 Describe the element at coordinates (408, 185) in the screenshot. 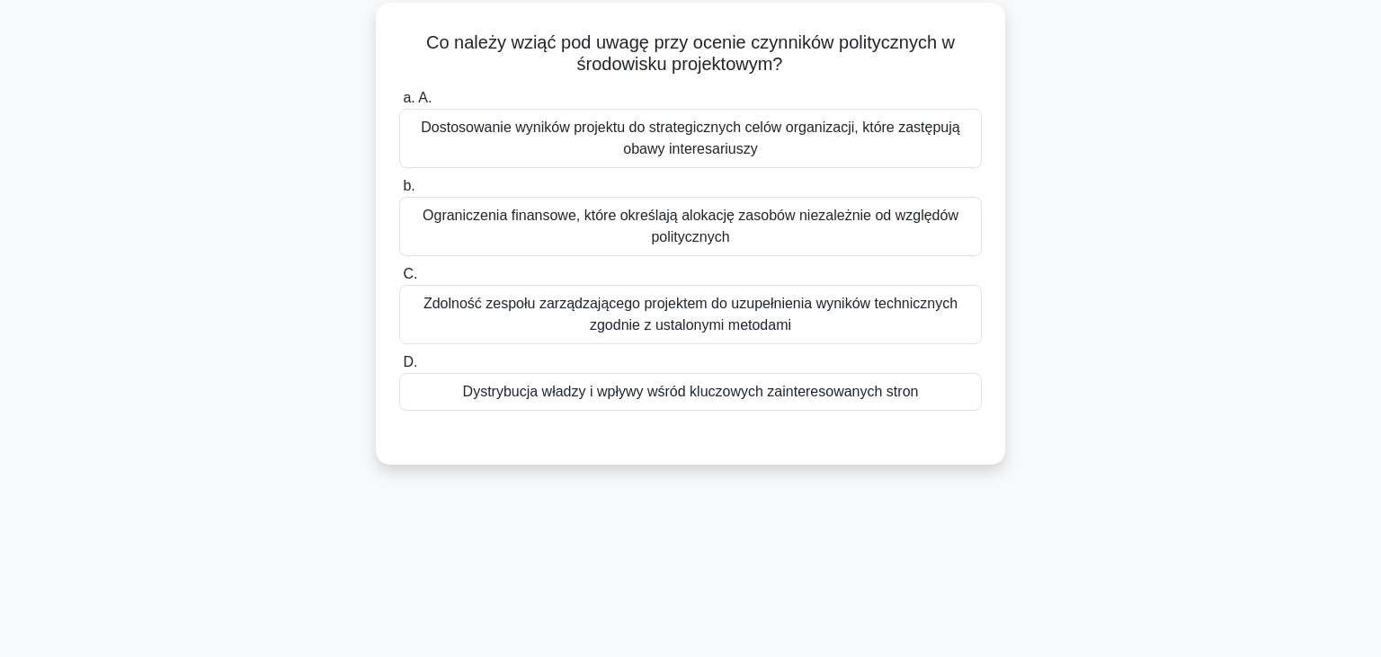

I see `span: b.` at that location.